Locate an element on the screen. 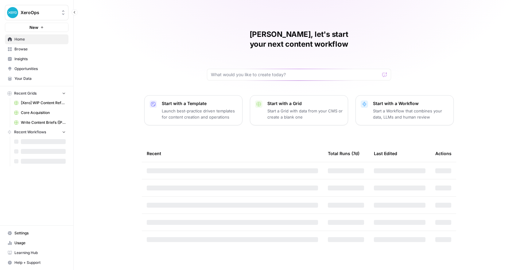 The height and width of the screenshot is (270, 524). button: Recent Workflows is located at coordinates (37, 132).